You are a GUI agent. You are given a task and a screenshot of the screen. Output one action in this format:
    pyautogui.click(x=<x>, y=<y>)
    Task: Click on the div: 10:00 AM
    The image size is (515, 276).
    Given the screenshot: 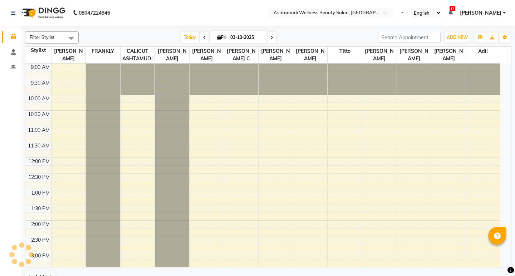 What is the action you would take?
    pyautogui.click(x=39, y=99)
    